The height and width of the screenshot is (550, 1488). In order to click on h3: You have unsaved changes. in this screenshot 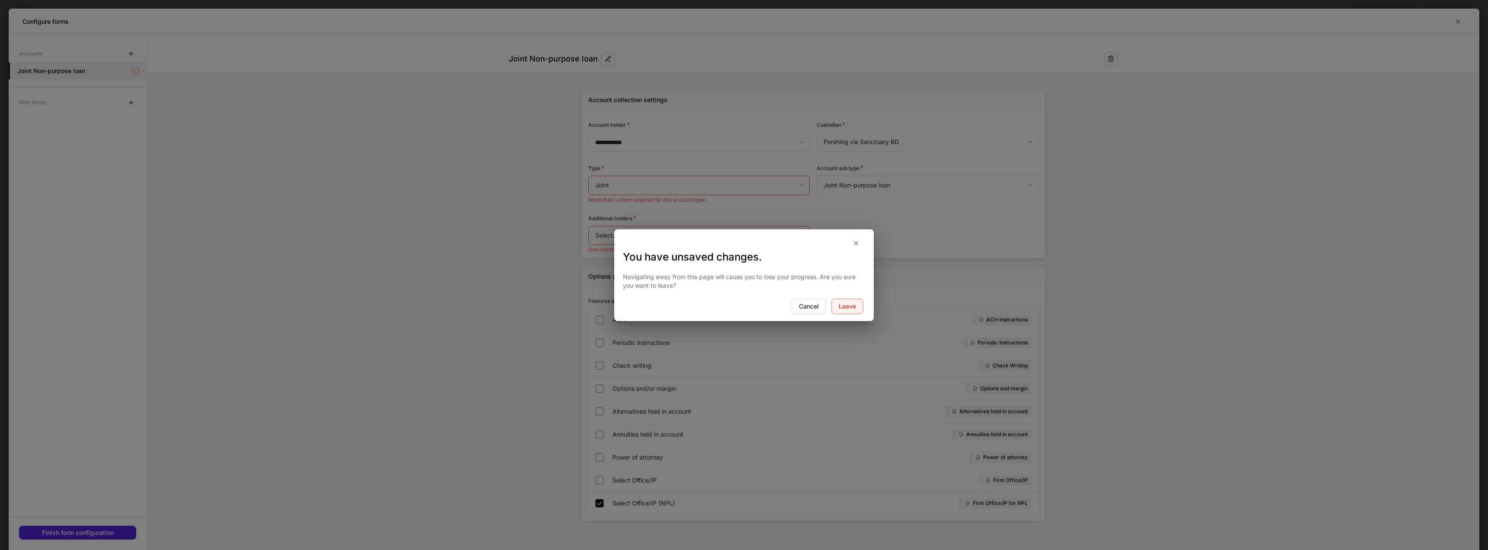, I will do `click(744, 257)`.